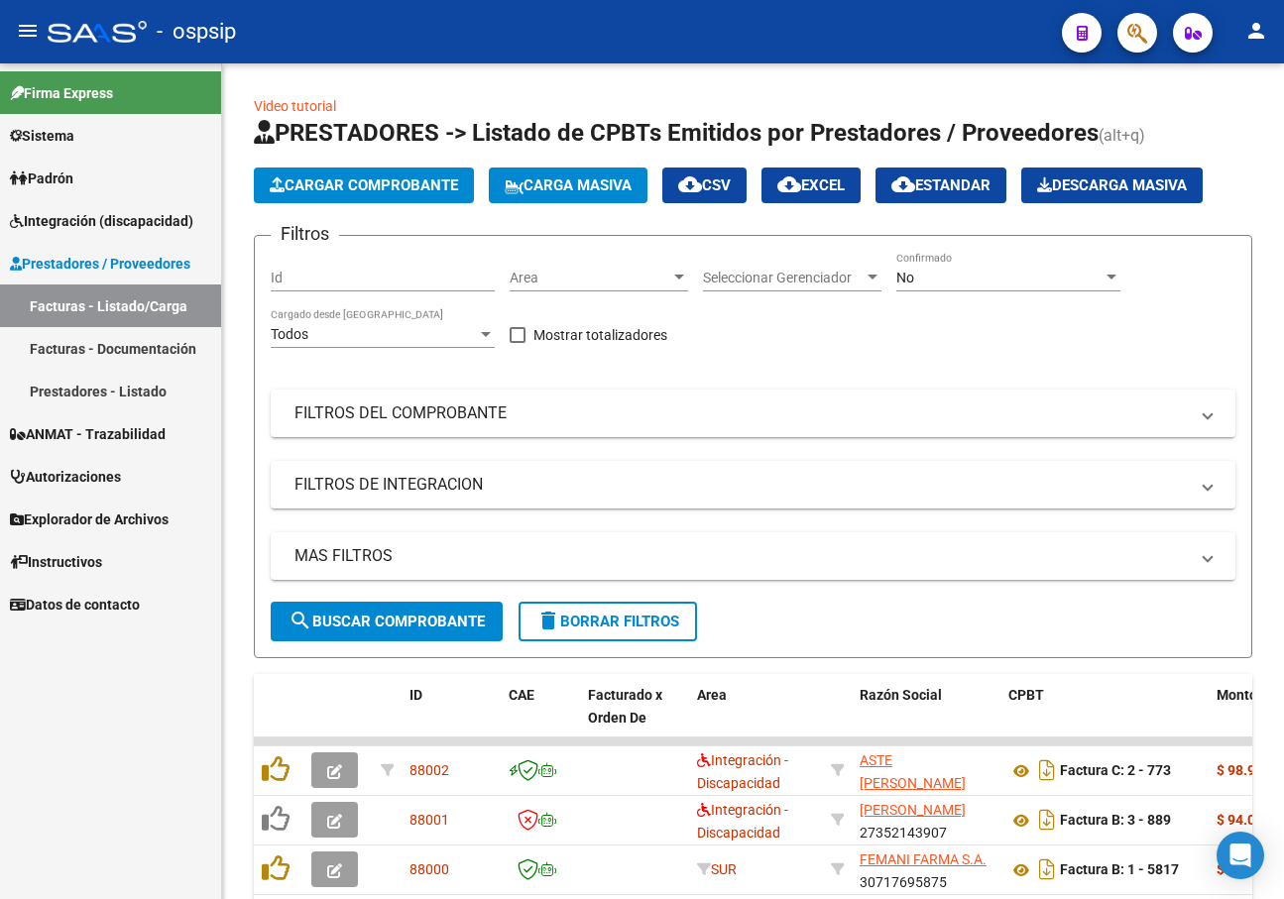 This screenshot has height=899, width=1284. I want to click on span: - ospsip, so click(196, 32).